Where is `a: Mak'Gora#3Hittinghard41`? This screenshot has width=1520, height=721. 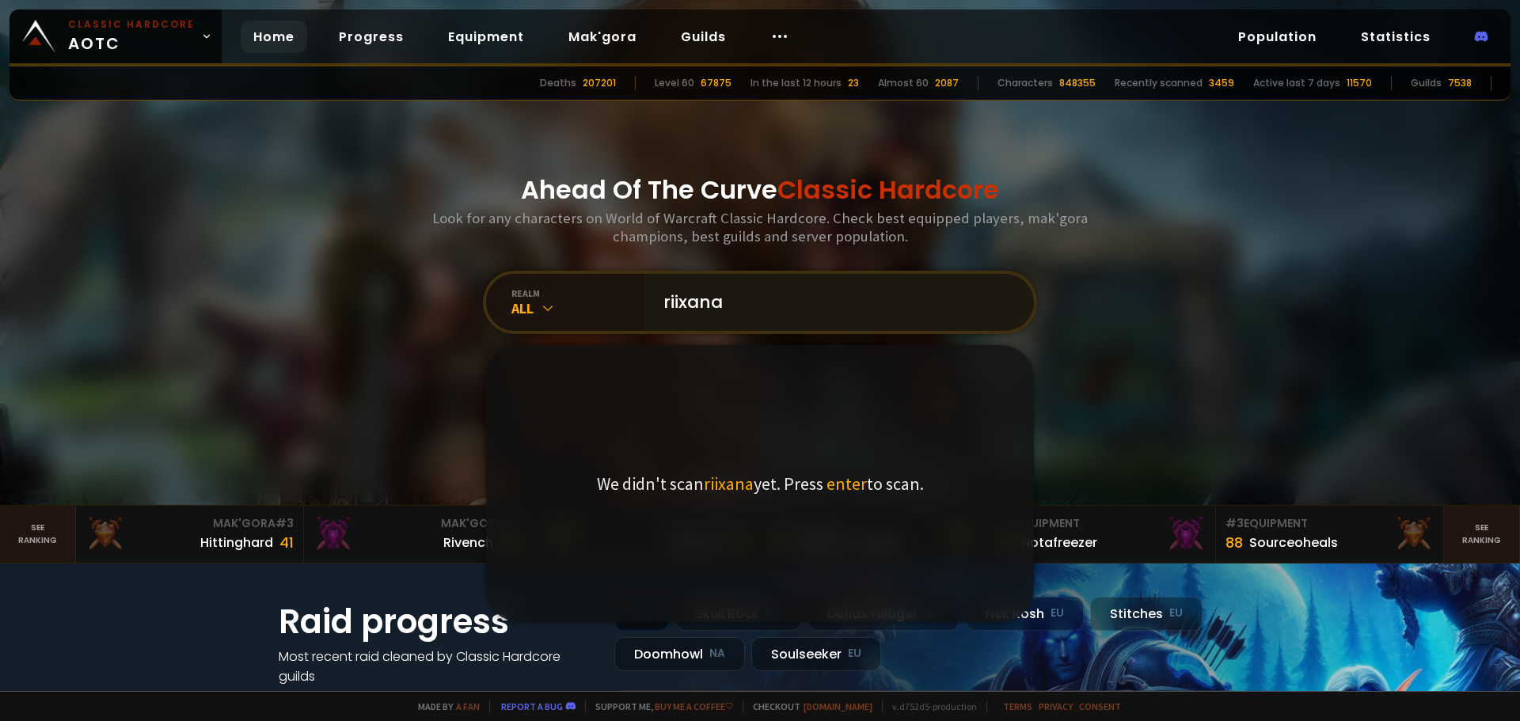
a: Mak'Gora#3Hittinghard41 is located at coordinates (190, 535).